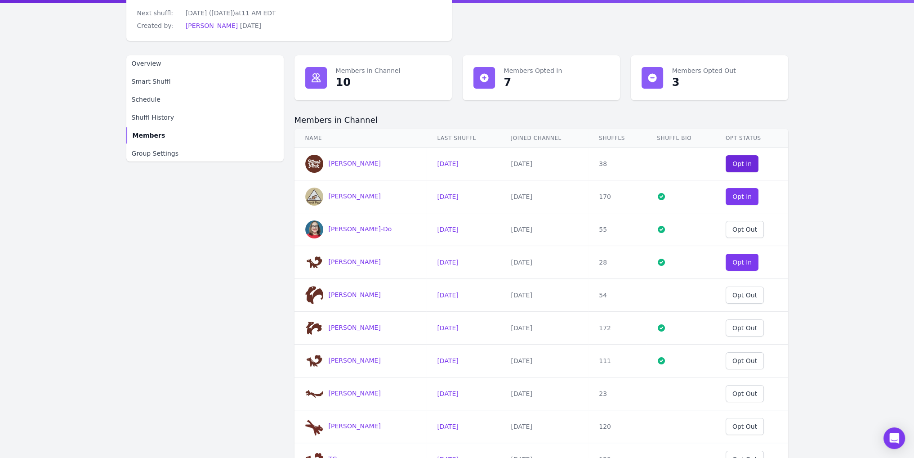  I want to click on span: Schedule, so click(146, 99).